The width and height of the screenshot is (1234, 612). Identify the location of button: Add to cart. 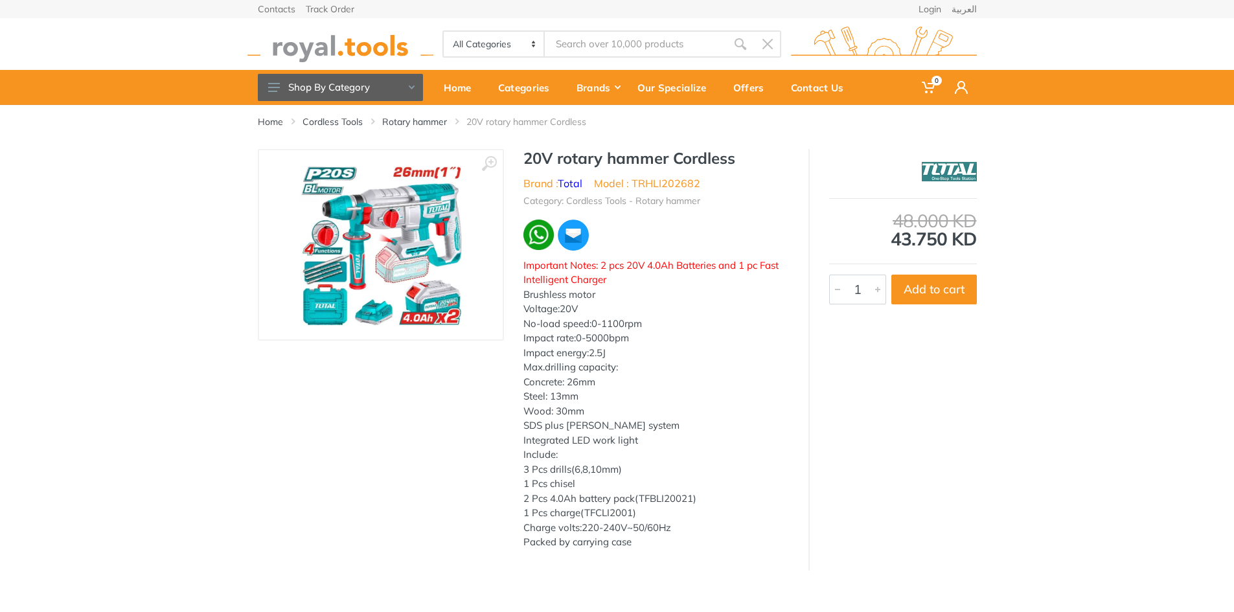
(934, 290).